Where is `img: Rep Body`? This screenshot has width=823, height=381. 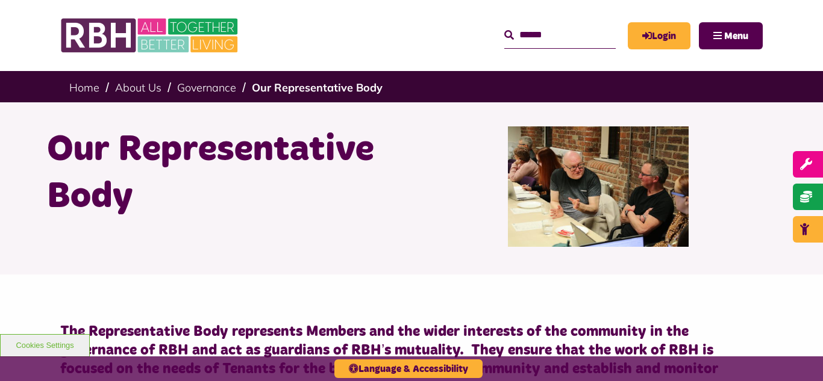
img: Rep Body is located at coordinates (598, 187).